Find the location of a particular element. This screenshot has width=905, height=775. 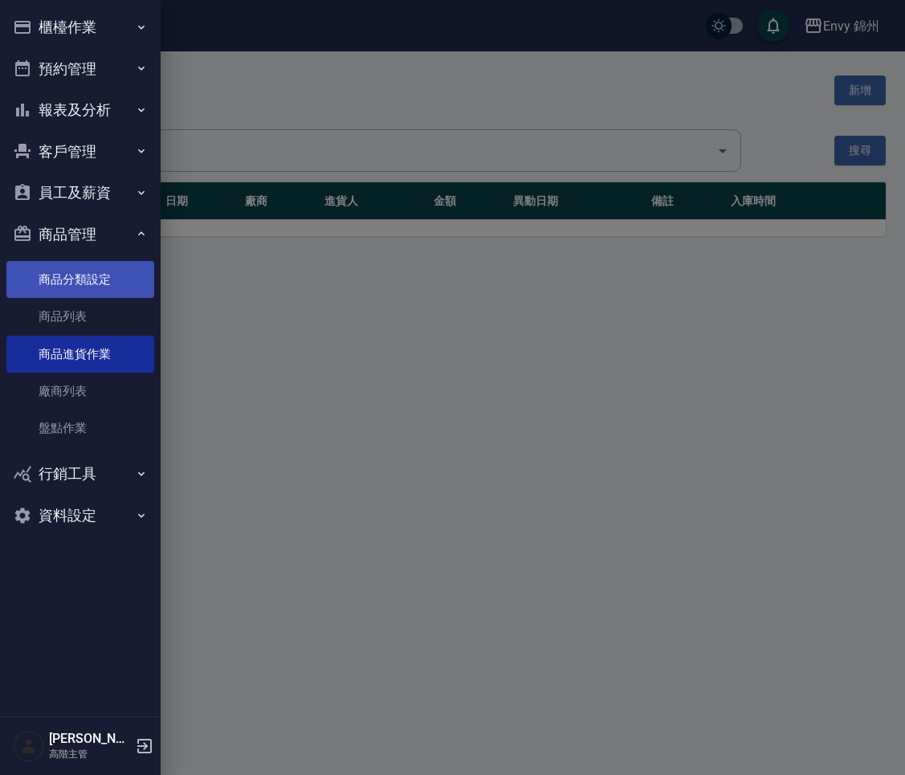

button: 報表及分析 is located at coordinates (80, 110).